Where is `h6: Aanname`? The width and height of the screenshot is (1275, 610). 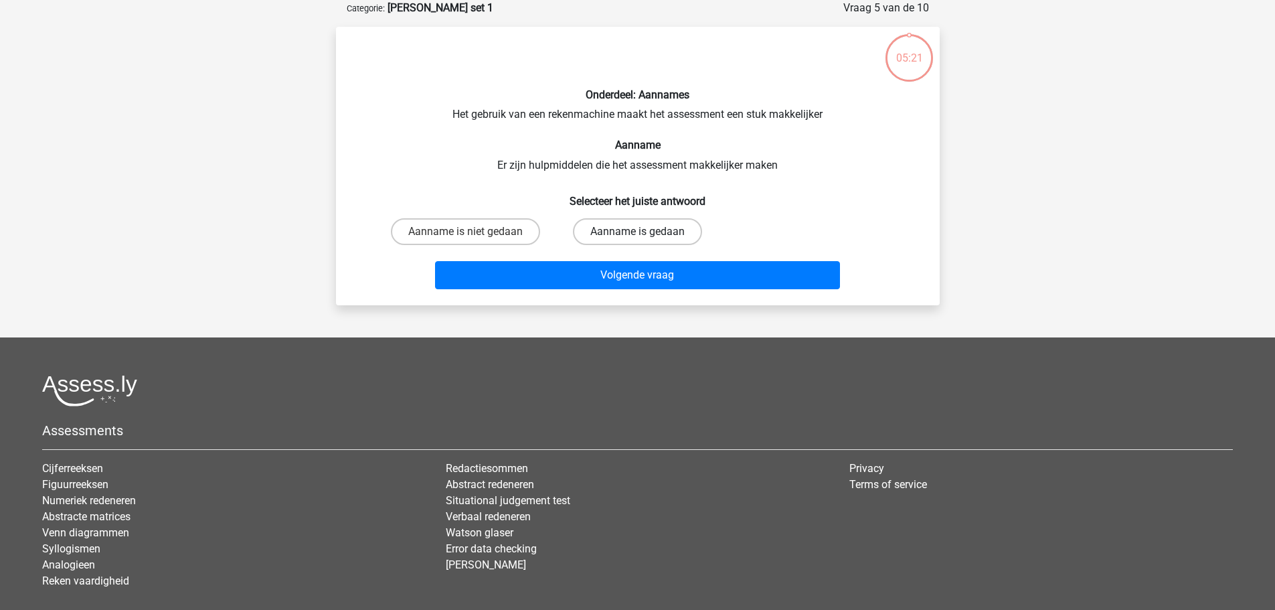 h6: Aanname is located at coordinates (638, 145).